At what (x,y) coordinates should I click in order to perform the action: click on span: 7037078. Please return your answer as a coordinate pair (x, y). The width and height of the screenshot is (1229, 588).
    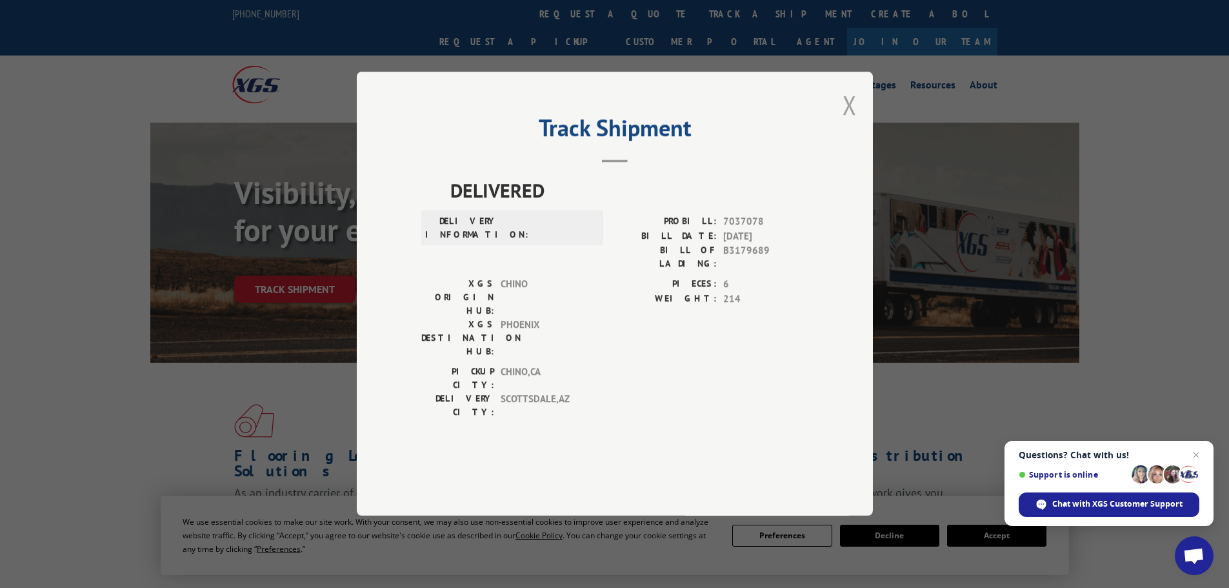
    Looking at the image, I should click on (766, 222).